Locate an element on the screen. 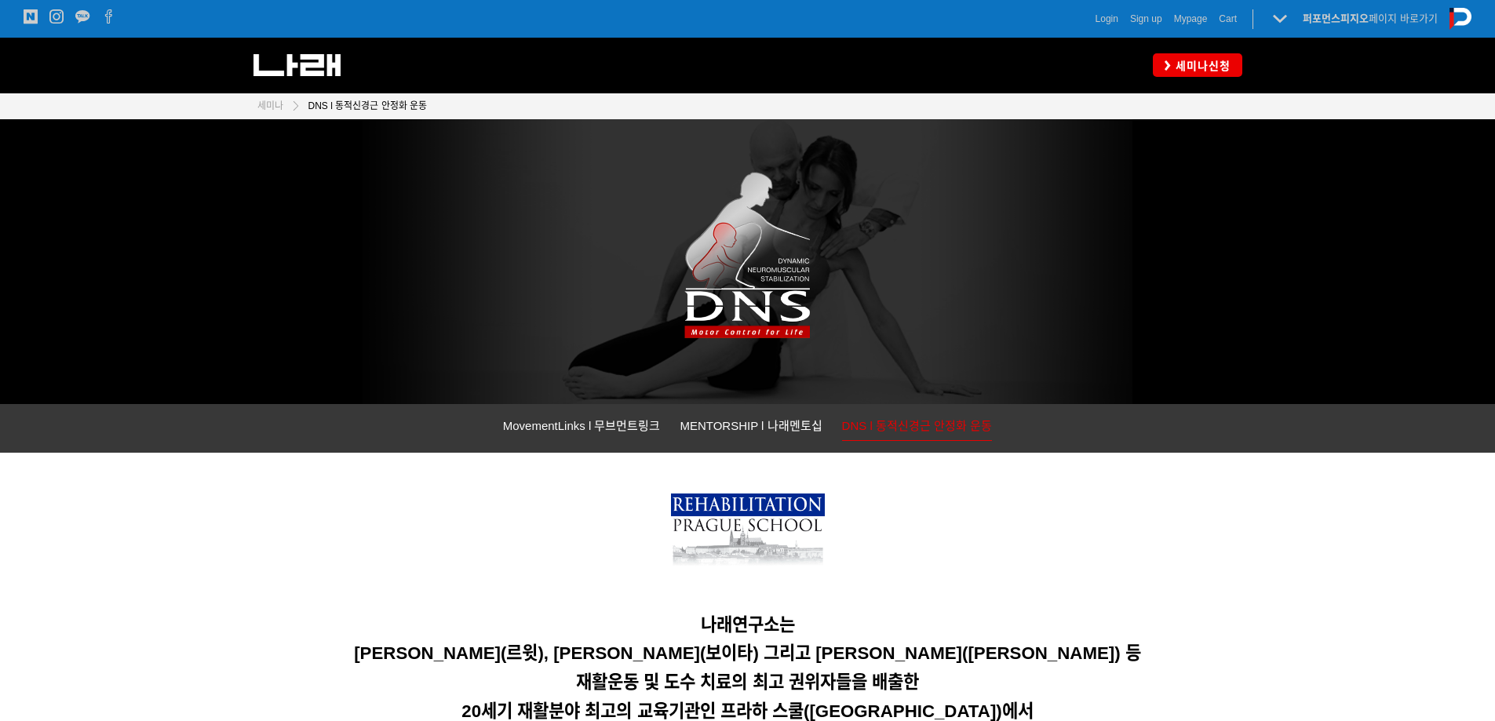 The height and width of the screenshot is (721, 1495). span: MENTORSHIP l 나래멘토십 is located at coordinates (750, 425).